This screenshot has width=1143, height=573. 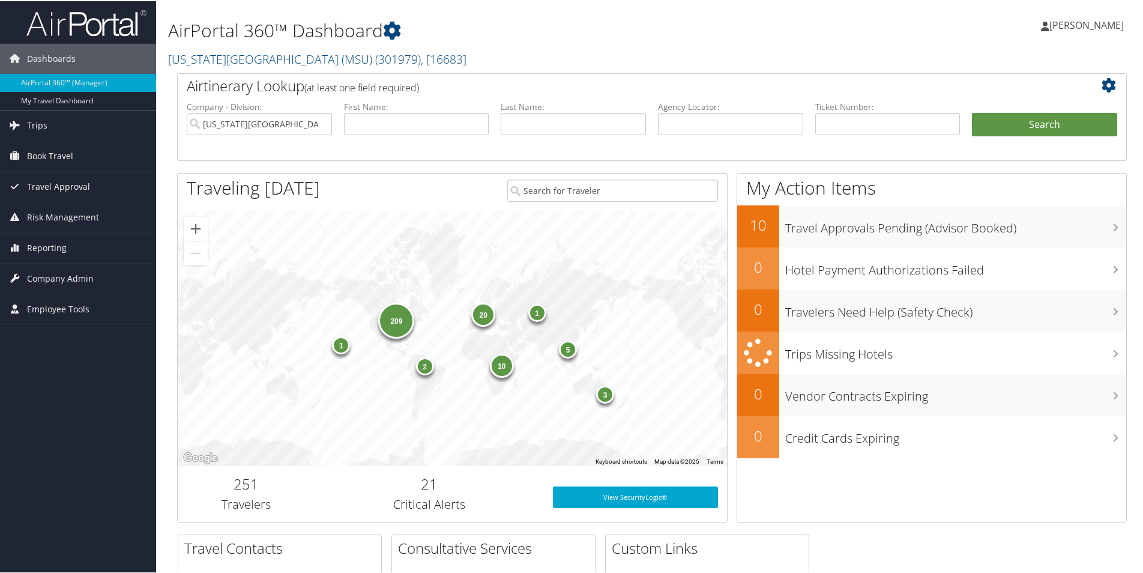 What do you see at coordinates (574, 106) in the screenshot?
I see `label: Last Name:` at bounding box center [574, 106].